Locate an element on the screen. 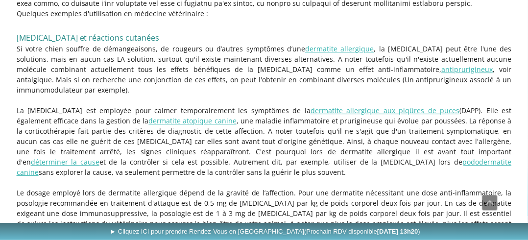 The image size is (528, 240). a: dermatite allergique is located at coordinates (339, 48).